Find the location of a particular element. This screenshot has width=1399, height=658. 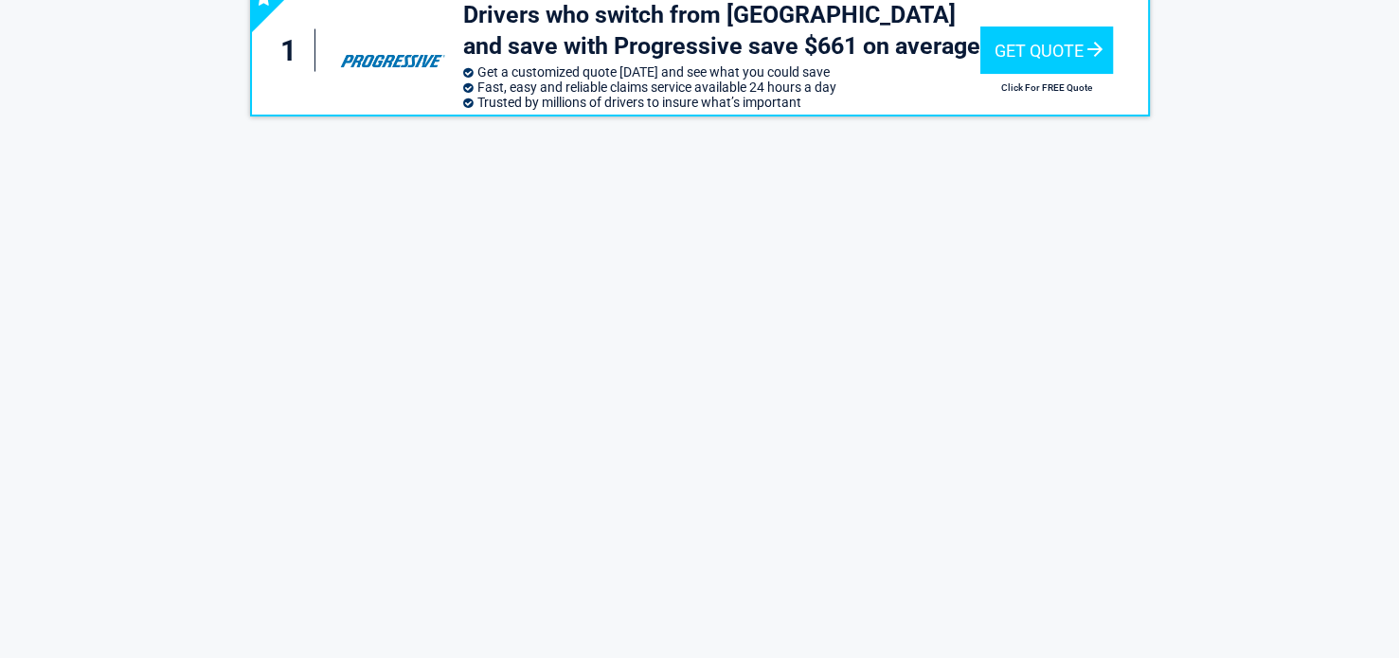

h2: Click For FREE Quote is located at coordinates (1047, 87).